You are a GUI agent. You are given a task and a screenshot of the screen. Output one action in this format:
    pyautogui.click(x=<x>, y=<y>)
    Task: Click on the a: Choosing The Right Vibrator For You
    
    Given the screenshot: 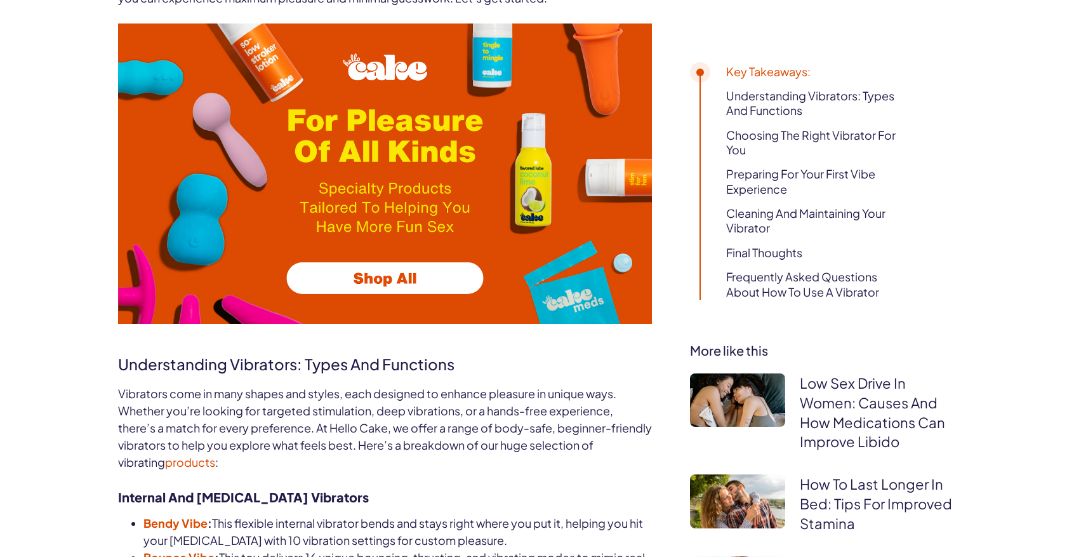 What is the action you would take?
    pyautogui.click(x=819, y=142)
    